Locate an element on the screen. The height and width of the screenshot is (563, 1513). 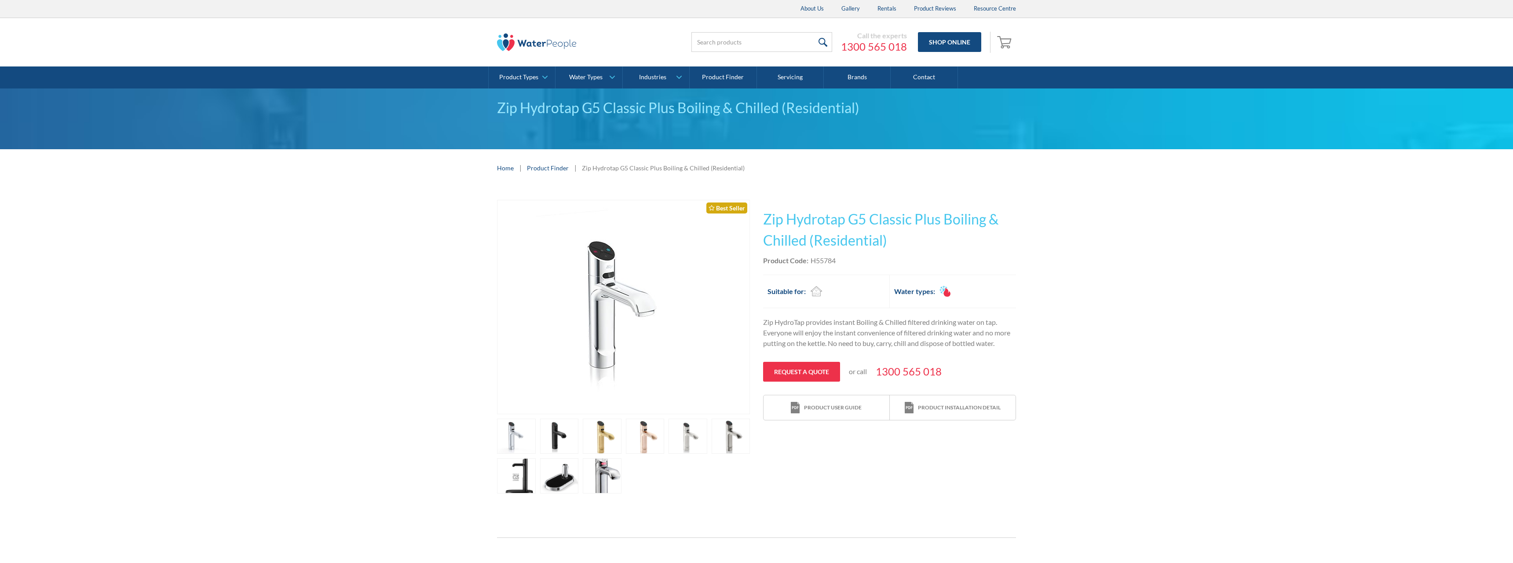
p: Zip HydroTap provides instant Boiling & Chilled filtered drinking water on tap. Everyone will enj... is located at coordinates (889, 333).